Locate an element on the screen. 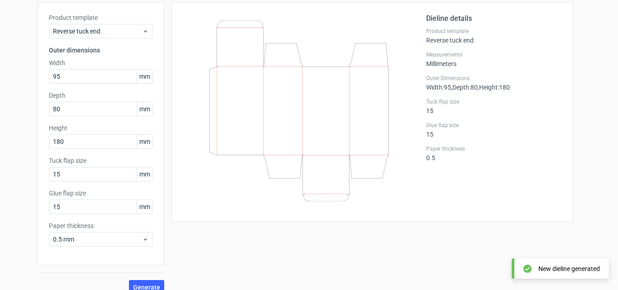  label: Depth is located at coordinates (101, 96).